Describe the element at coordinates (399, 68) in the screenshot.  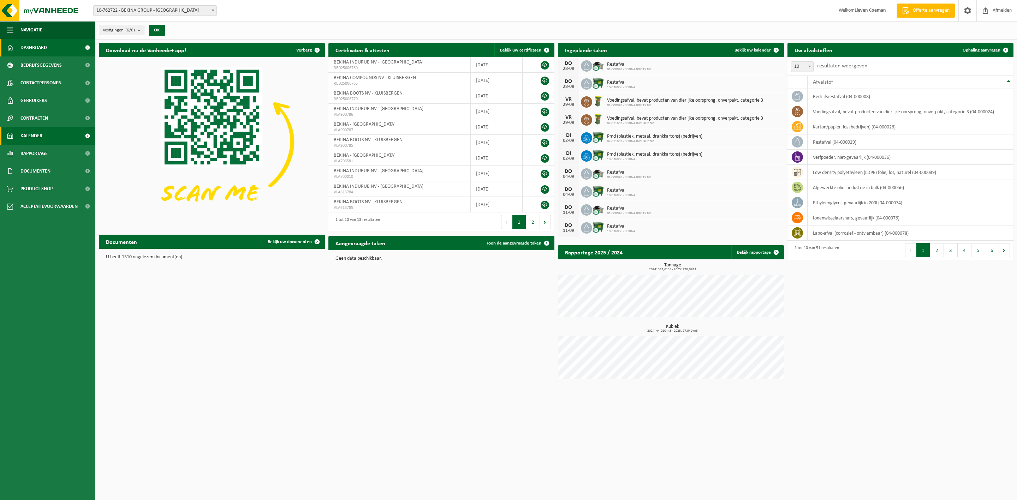
I see `span: RED25006760` at that location.